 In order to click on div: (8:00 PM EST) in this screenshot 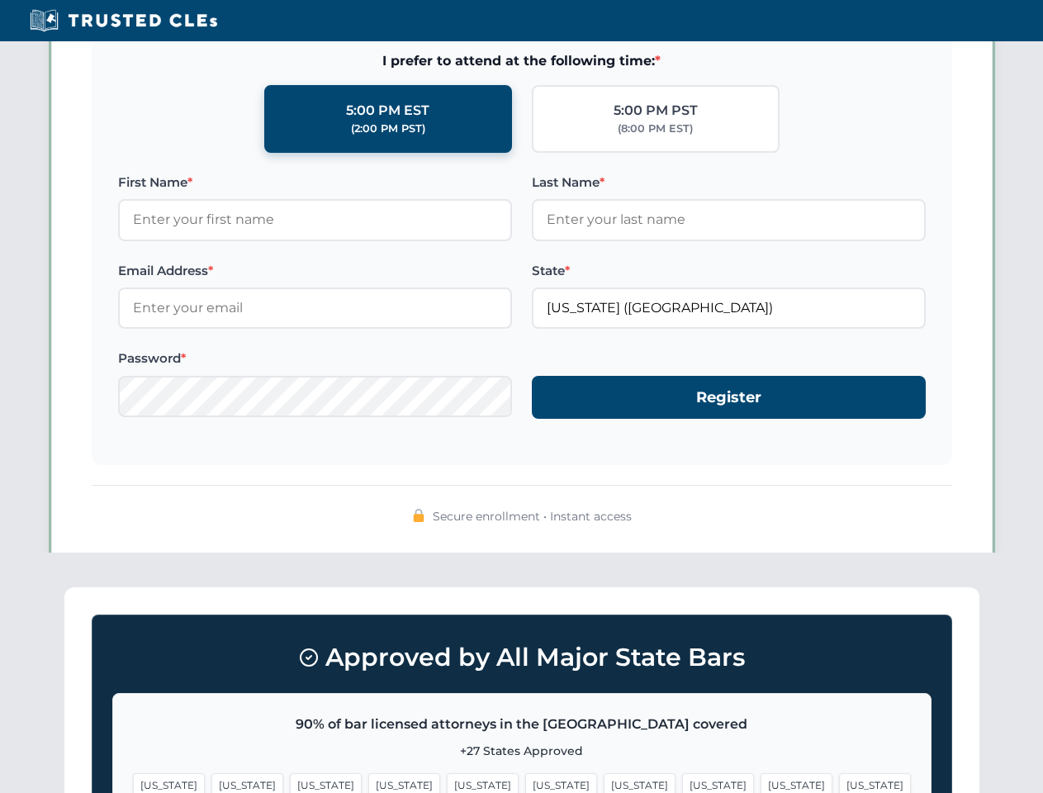, I will do `click(655, 129)`.